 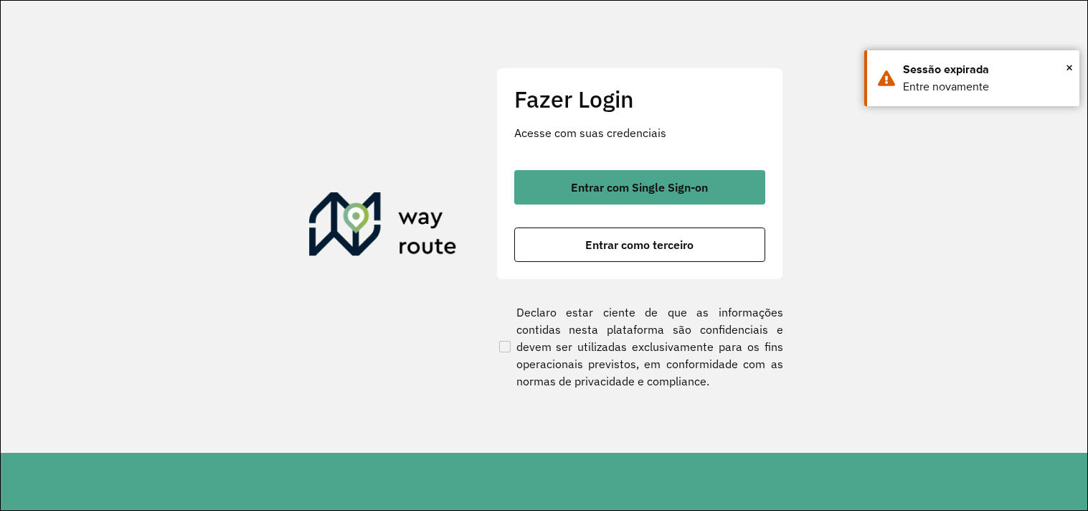 What do you see at coordinates (986, 87) in the screenshot?
I see `div: Entre novamente` at bounding box center [986, 87].